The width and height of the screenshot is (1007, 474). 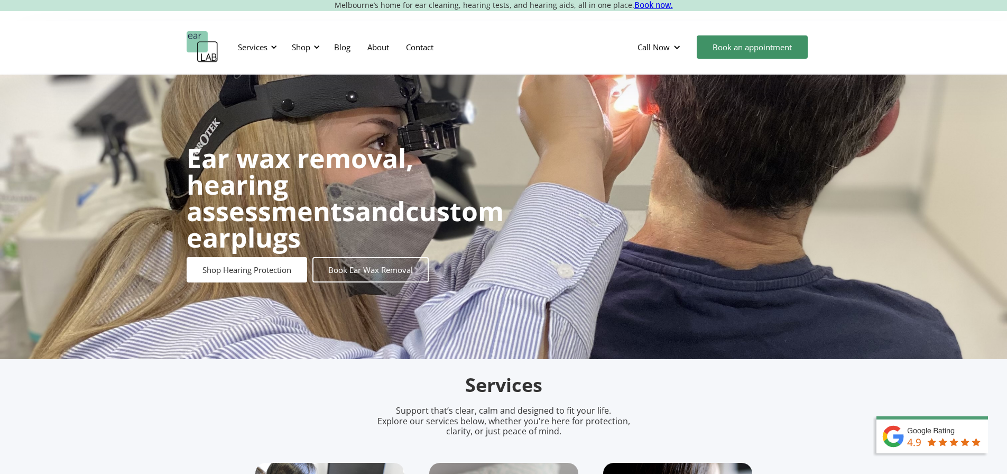 What do you see at coordinates (247, 270) in the screenshot?
I see `a: Shop Hearing Protection` at bounding box center [247, 270].